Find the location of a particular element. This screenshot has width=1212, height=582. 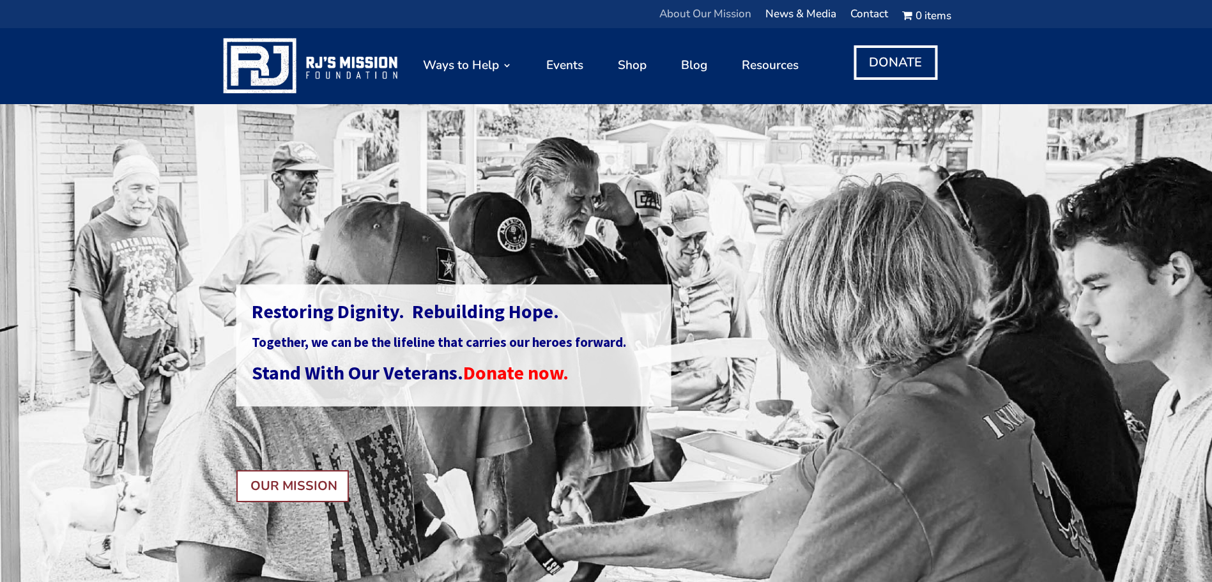

a: Ways to Help is located at coordinates (467, 65).